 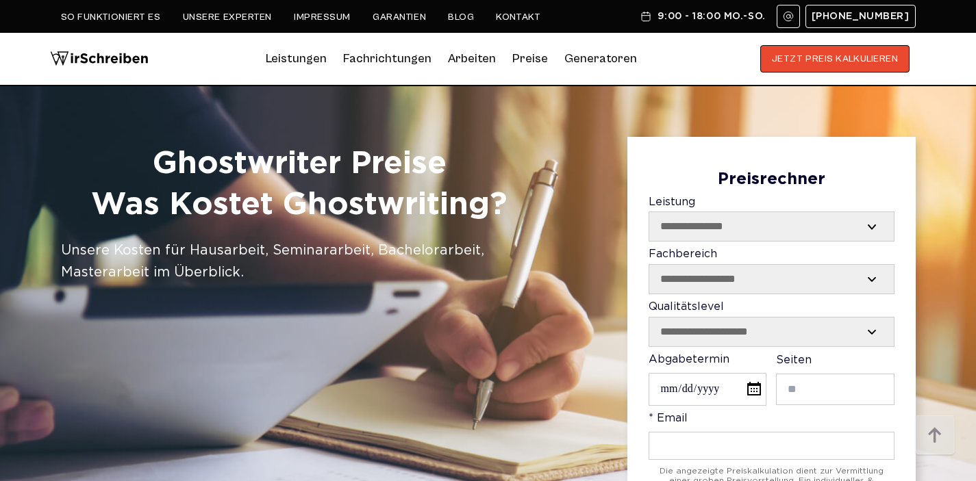 I want to click on a: Fachrichtungen, so click(x=387, y=59).